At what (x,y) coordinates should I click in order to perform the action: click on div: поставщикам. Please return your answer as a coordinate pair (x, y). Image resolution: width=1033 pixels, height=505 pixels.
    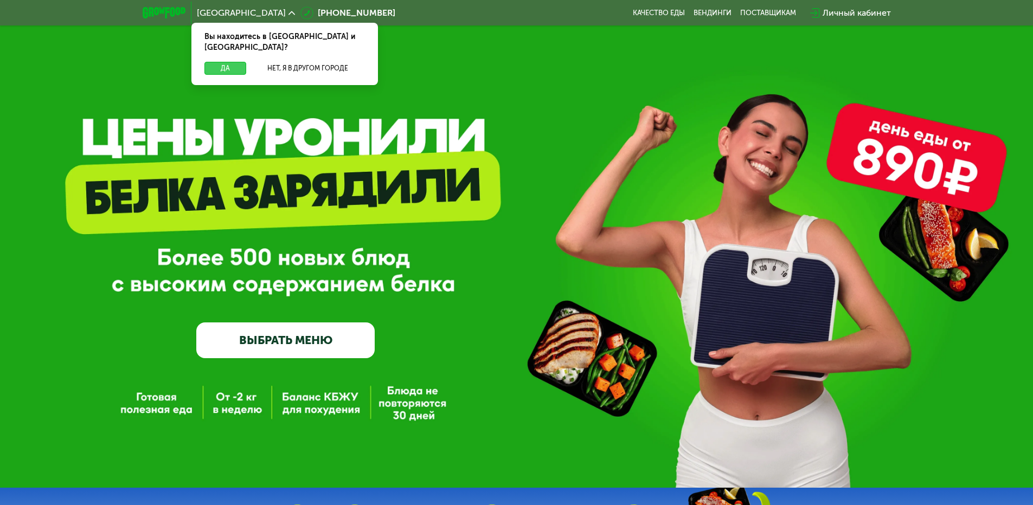
    Looking at the image, I should click on (768, 13).